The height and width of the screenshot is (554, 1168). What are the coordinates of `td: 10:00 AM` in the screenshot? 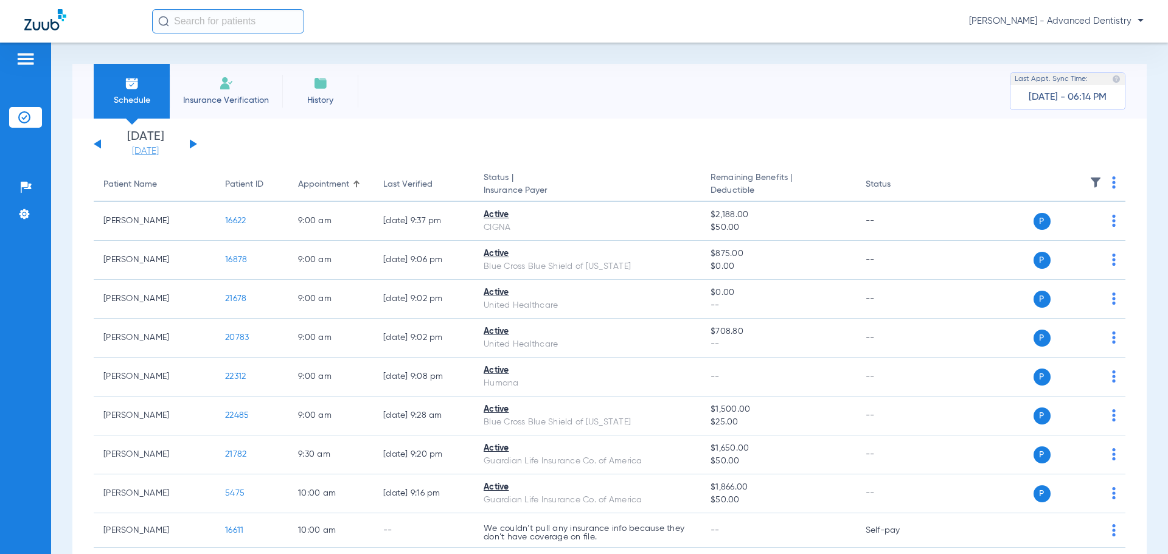 It's located at (331, 530).